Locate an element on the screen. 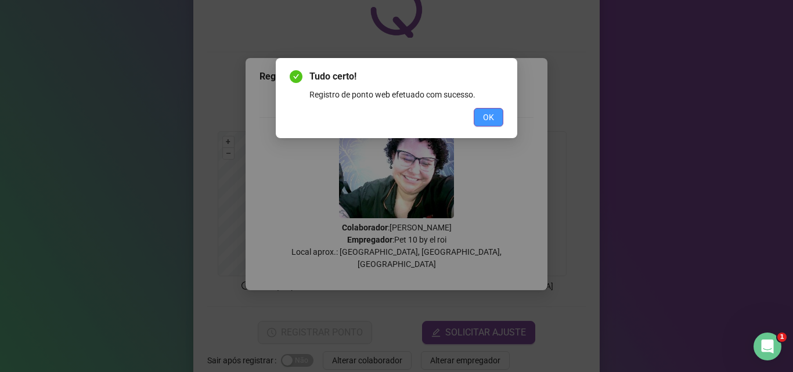 The width and height of the screenshot is (793, 372). button: OK is located at coordinates (488, 117).